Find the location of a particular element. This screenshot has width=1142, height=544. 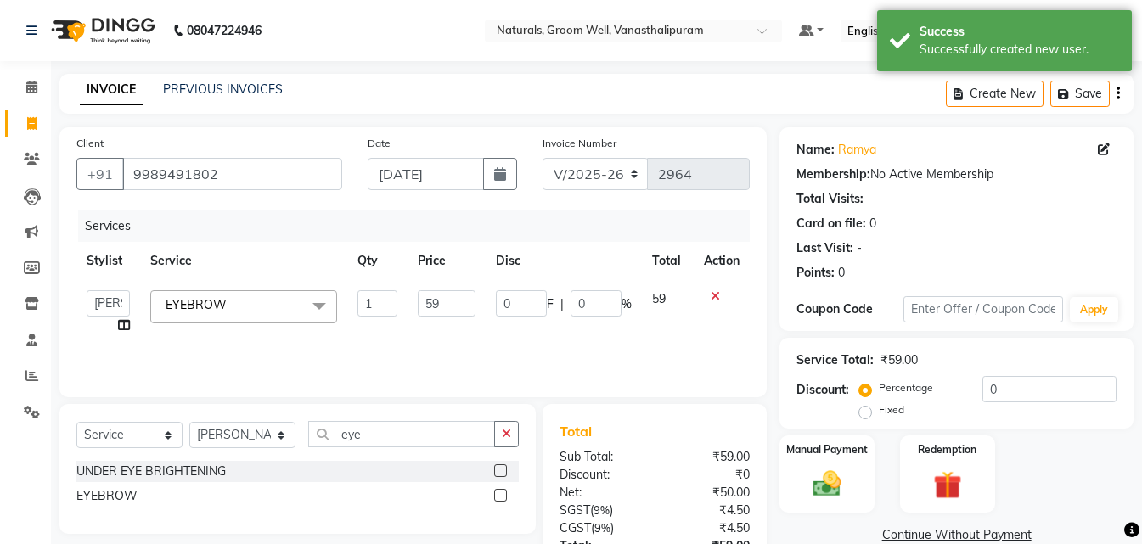

input: Enter Offer / Coupon Code is located at coordinates (983, 309).